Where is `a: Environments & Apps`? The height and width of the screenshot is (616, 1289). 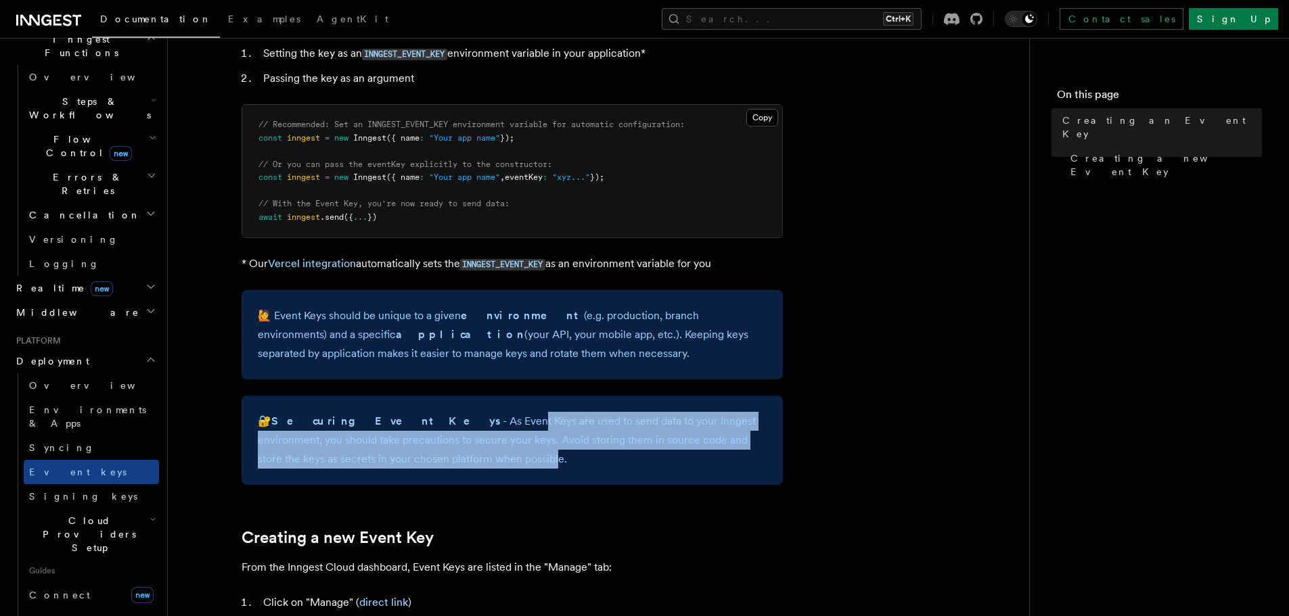 a: Environments & Apps is located at coordinates (91, 417).